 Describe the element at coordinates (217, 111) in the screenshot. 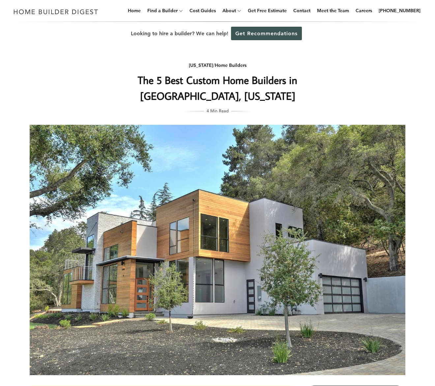

I see `span: 4 Min Read` at that location.